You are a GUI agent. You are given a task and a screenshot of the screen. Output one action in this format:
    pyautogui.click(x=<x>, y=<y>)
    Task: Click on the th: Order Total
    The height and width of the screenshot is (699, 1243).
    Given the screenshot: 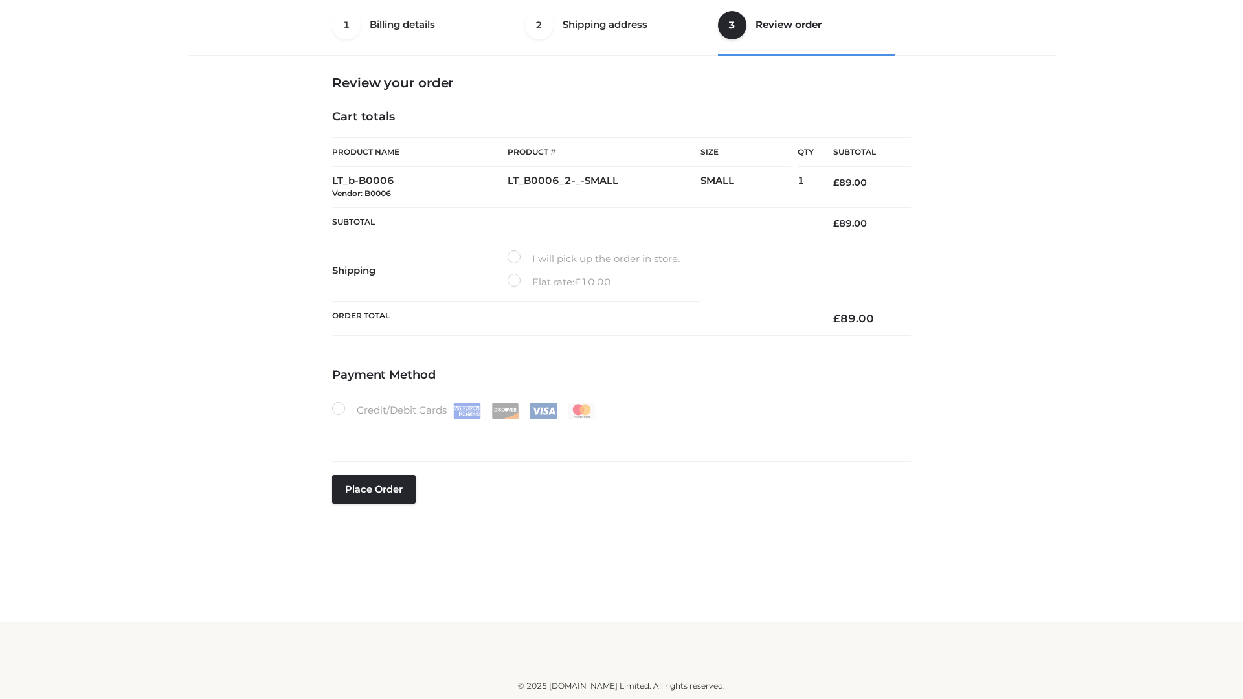 What is the action you would take?
    pyautogui.click(x=573, y=318)
    